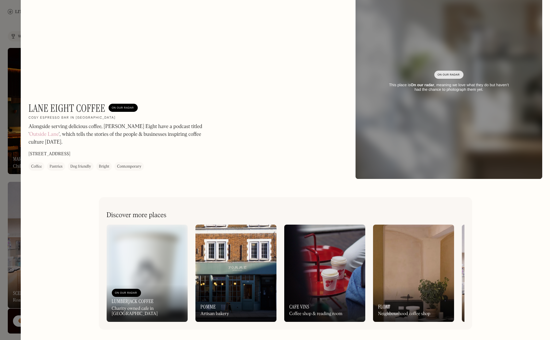 The image size is (550, 340). Describe the element at coordinates (299, 306) in the screenshot. I see `h3: Cafe Vins` at that location.